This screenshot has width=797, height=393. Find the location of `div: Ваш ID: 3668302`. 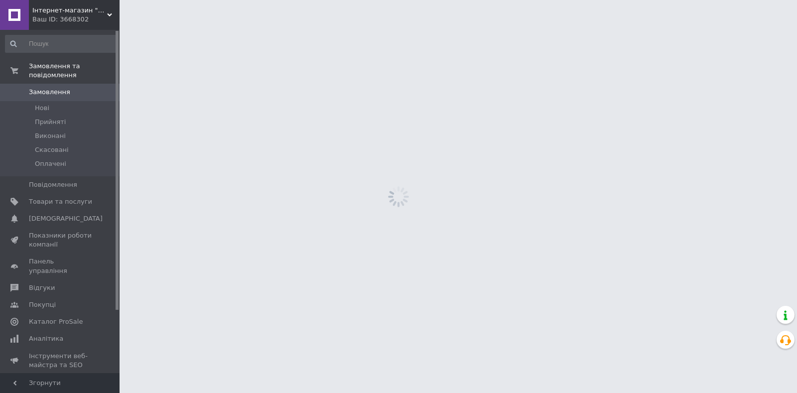

div: Ваш ID: 3668302 is located at coordinates (76, 19).